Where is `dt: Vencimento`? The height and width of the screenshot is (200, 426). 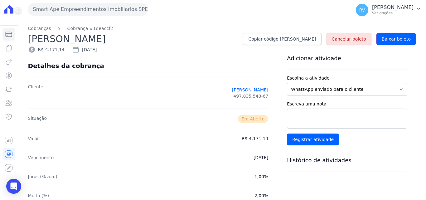
dt: Vencimento is located at coordinates (41, 158).